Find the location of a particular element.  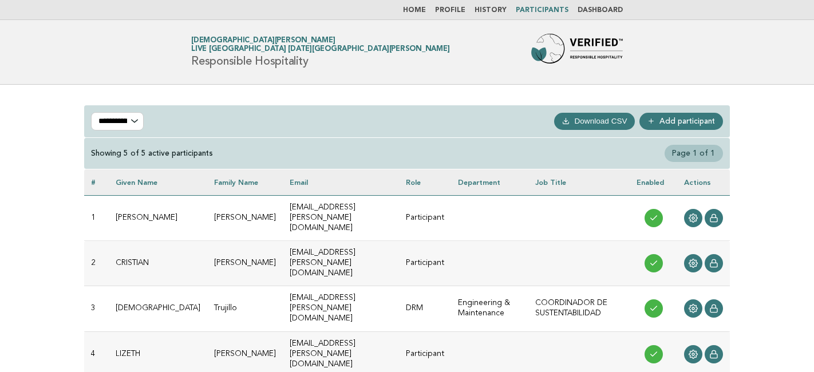

th: Email is located at coordinates (341, 182).